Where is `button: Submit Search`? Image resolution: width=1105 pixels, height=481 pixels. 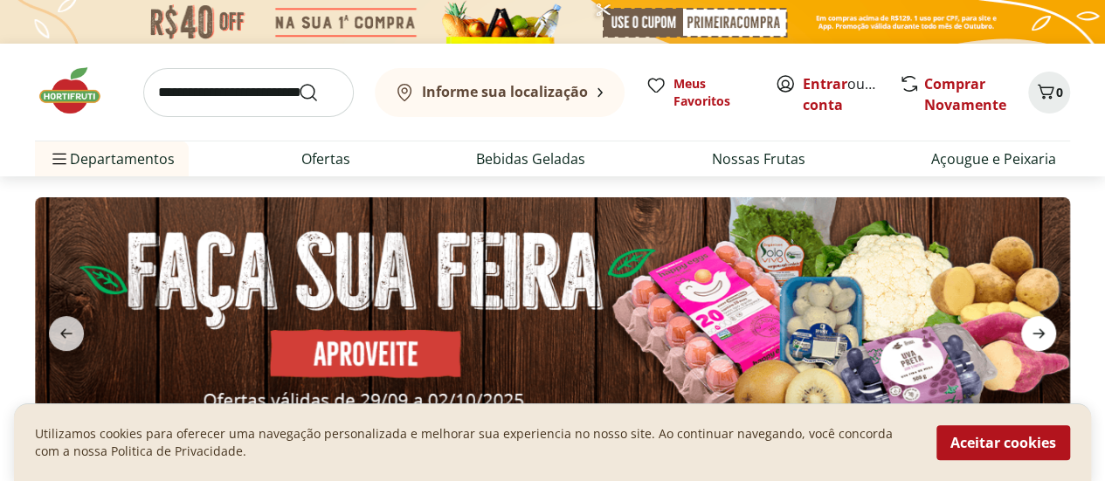 button: Submit Search is located at coordinates (319, 93).